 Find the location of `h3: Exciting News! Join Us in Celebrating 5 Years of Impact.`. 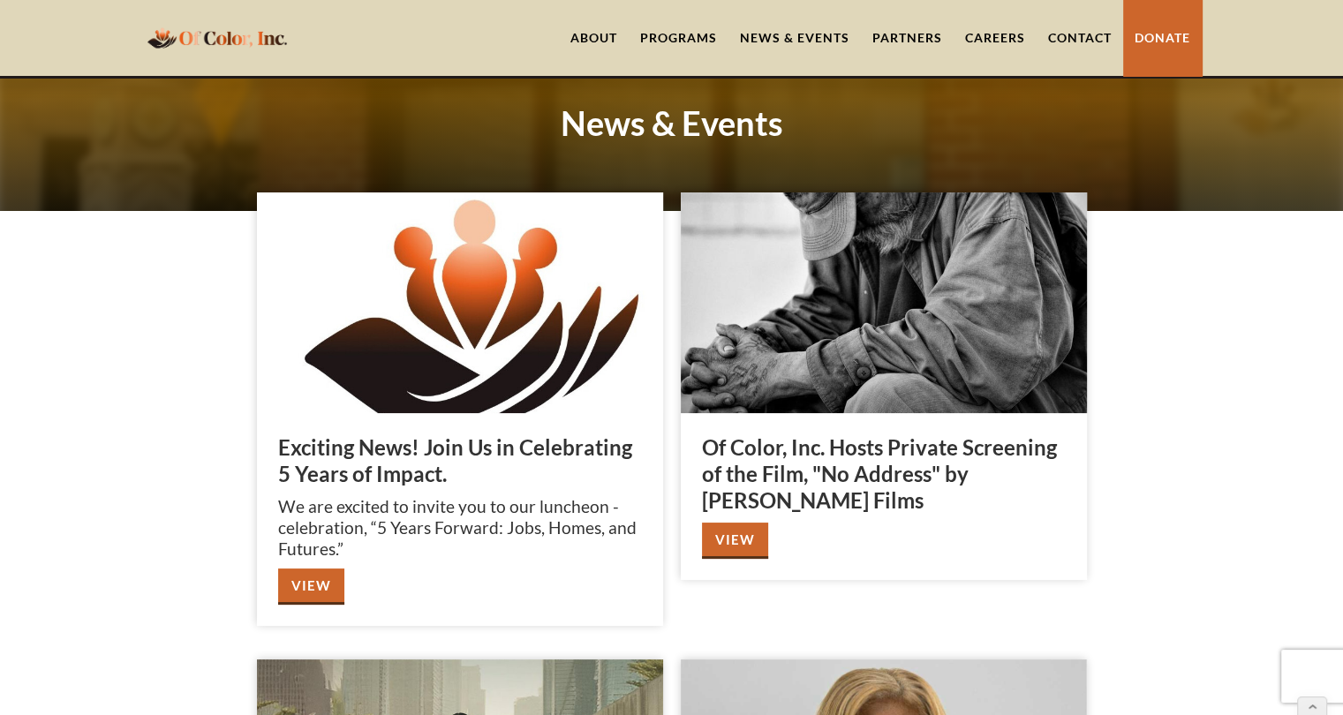

h3: Exciting News! Join Us in Celebrating 5 Years of Impact. is located at coordinates (460, 461).